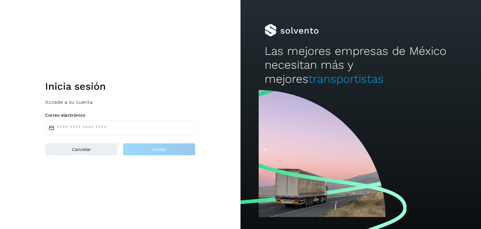 Image resolution: width=481 pixels, height=229 pixels. Describe the element at coordinates (82, 149) in the screenshot. I see `span: Cancelar` at that location.